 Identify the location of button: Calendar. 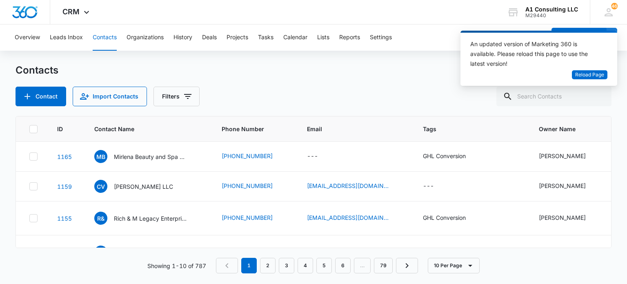
(295, 38).